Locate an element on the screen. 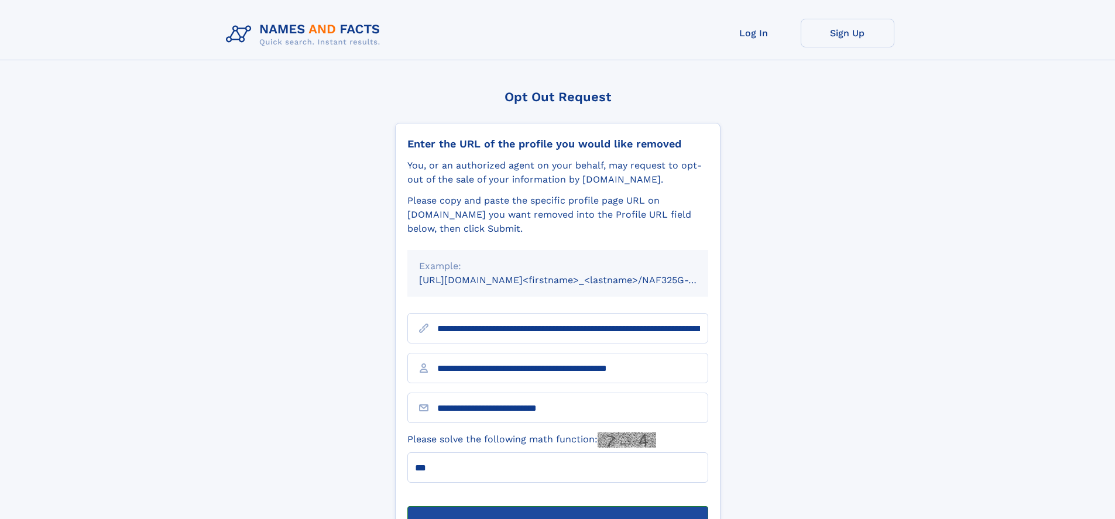 This screenshot has height=519, width=1115. div: Example: is located at coordinates (558, 266).